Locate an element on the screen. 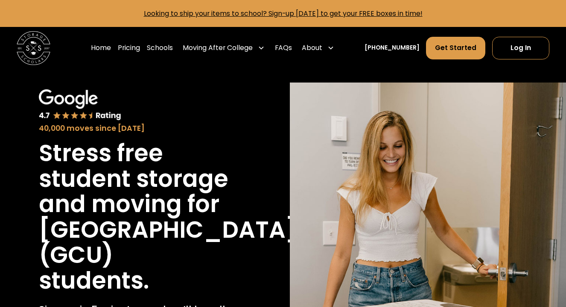 This screenshot has height=307, width=566. a: Get Started is located at coordinates (456, 48).